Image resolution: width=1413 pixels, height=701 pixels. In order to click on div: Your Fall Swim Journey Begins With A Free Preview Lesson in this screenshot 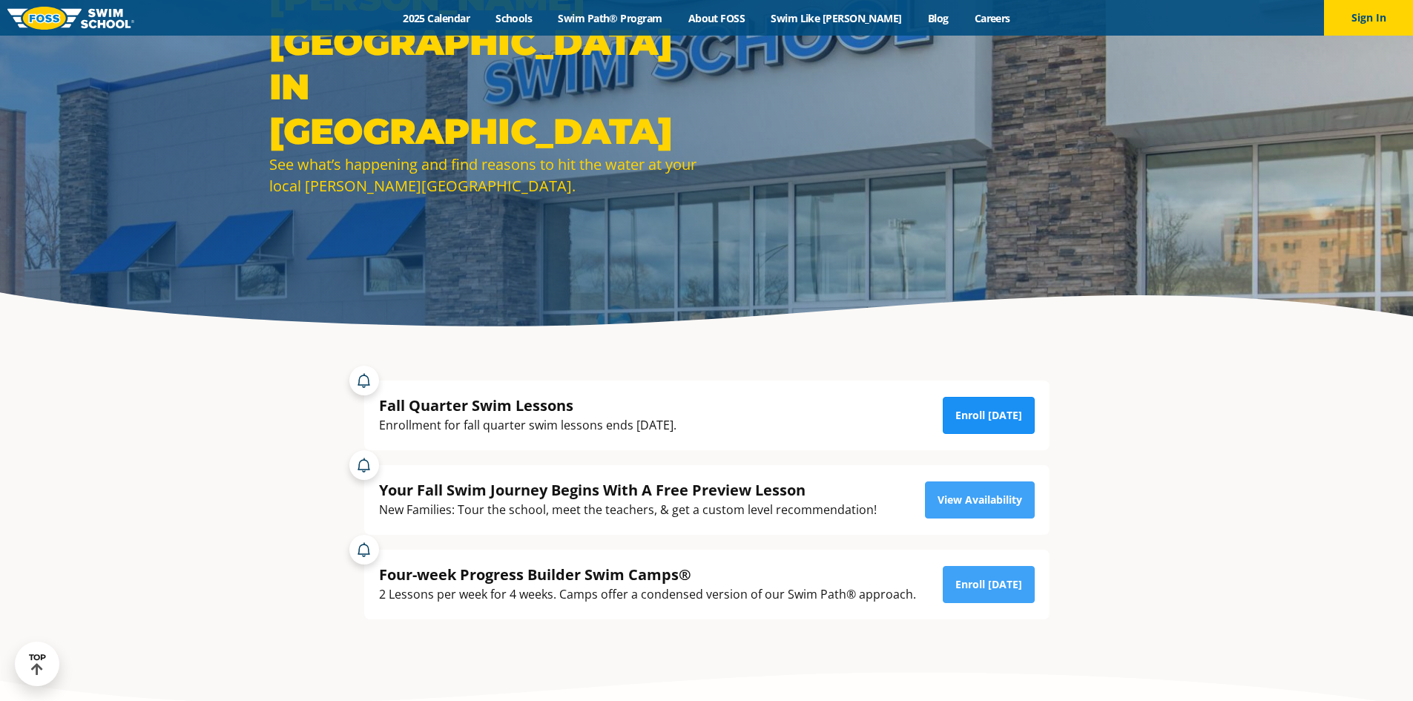, I will do `click(627, 490)`.